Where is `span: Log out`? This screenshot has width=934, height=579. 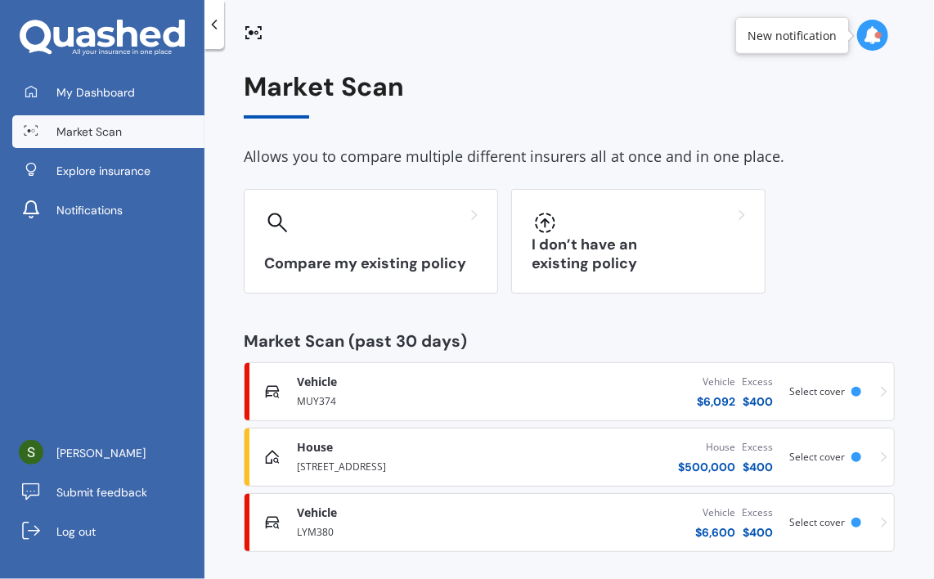 span: Log out is located at coordinates (76, 532).